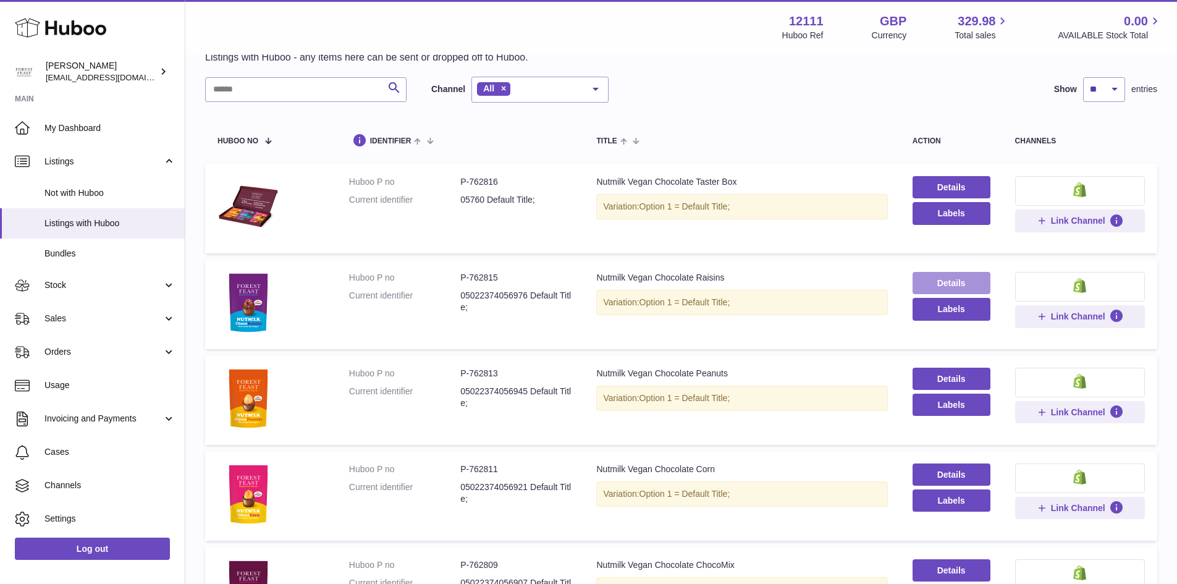 The image size is (1177, 584). Describe the element at coordinates (893, 21) in the screenshot. I see `strong: GBP` at that location.